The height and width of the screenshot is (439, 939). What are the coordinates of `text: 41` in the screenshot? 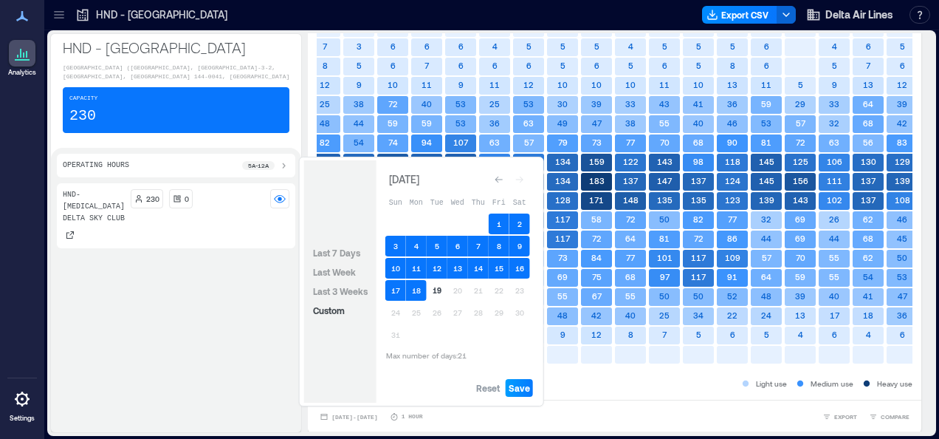 It's located at (698, 103).